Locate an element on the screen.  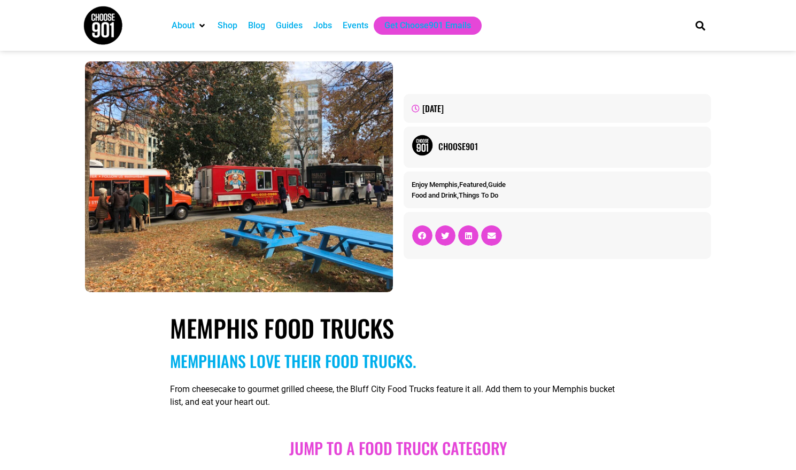
a: About is located at coordinates (183, 26).